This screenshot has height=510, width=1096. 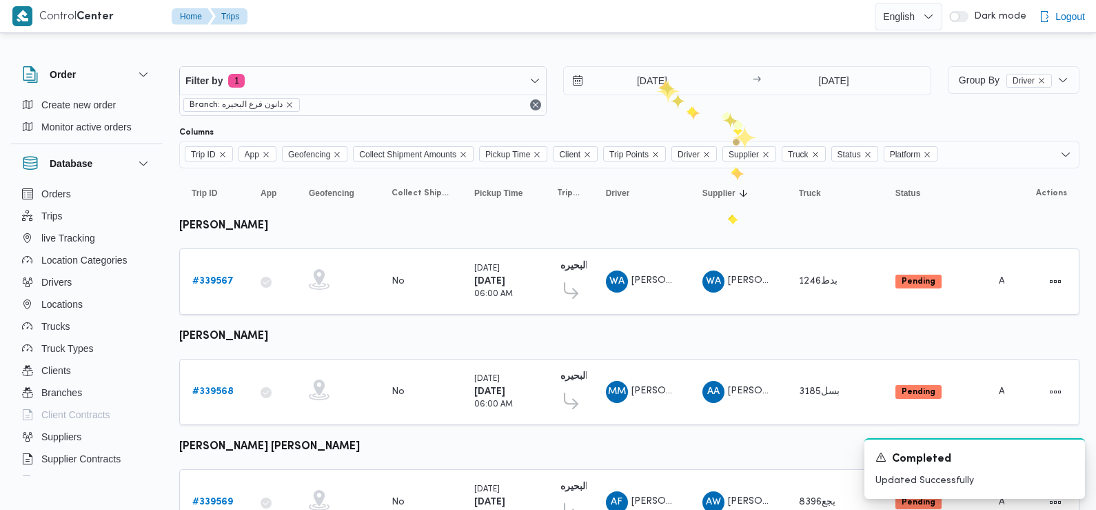 What do you see at coordinates (587, 154) in the screenshot?
I see `button: Remove Client from selection in this group` at bounding box center [587, 154].